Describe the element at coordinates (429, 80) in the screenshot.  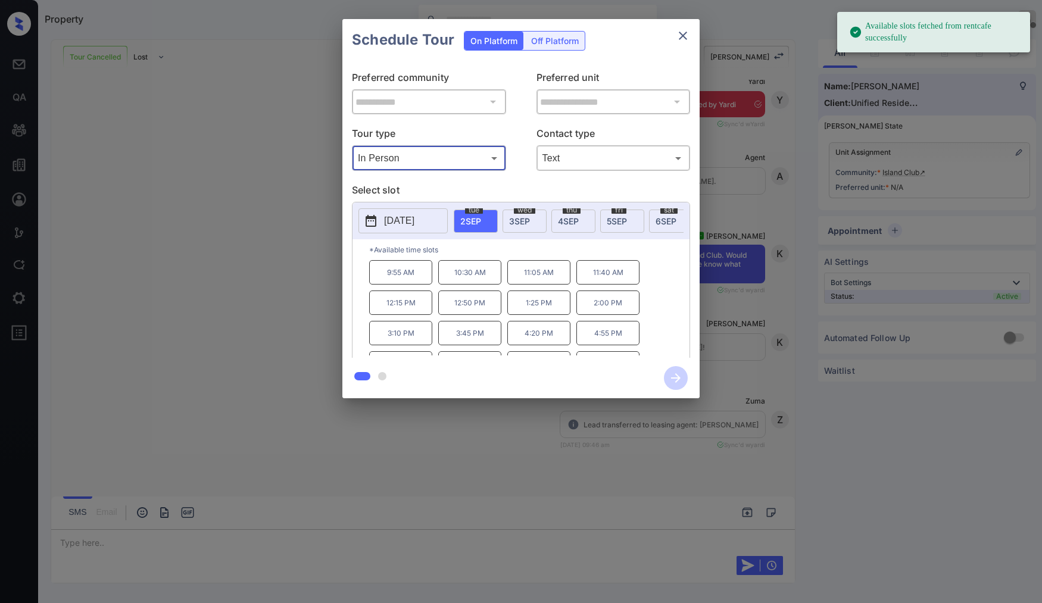
I see `p: Preferred community` at that location.